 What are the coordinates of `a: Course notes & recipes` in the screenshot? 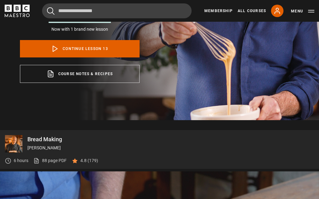 It's located at (80, 74).